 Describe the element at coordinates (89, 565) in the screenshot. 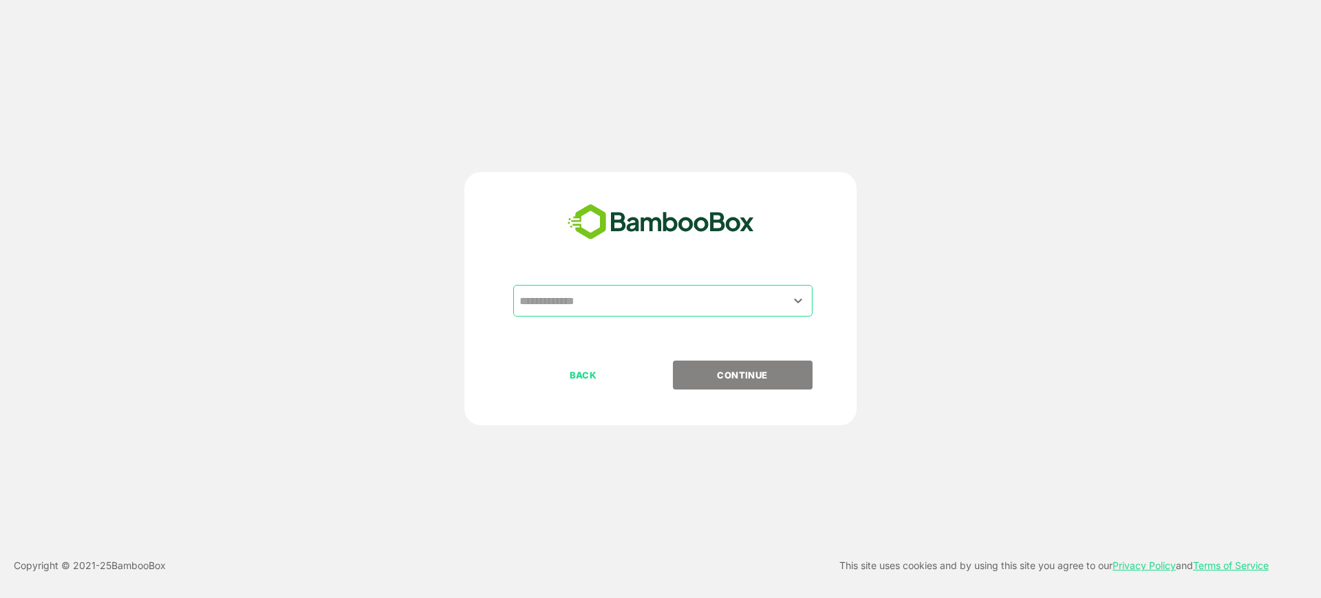

I see `p: Copyright © 2021- 25 BambooBox` at that location.